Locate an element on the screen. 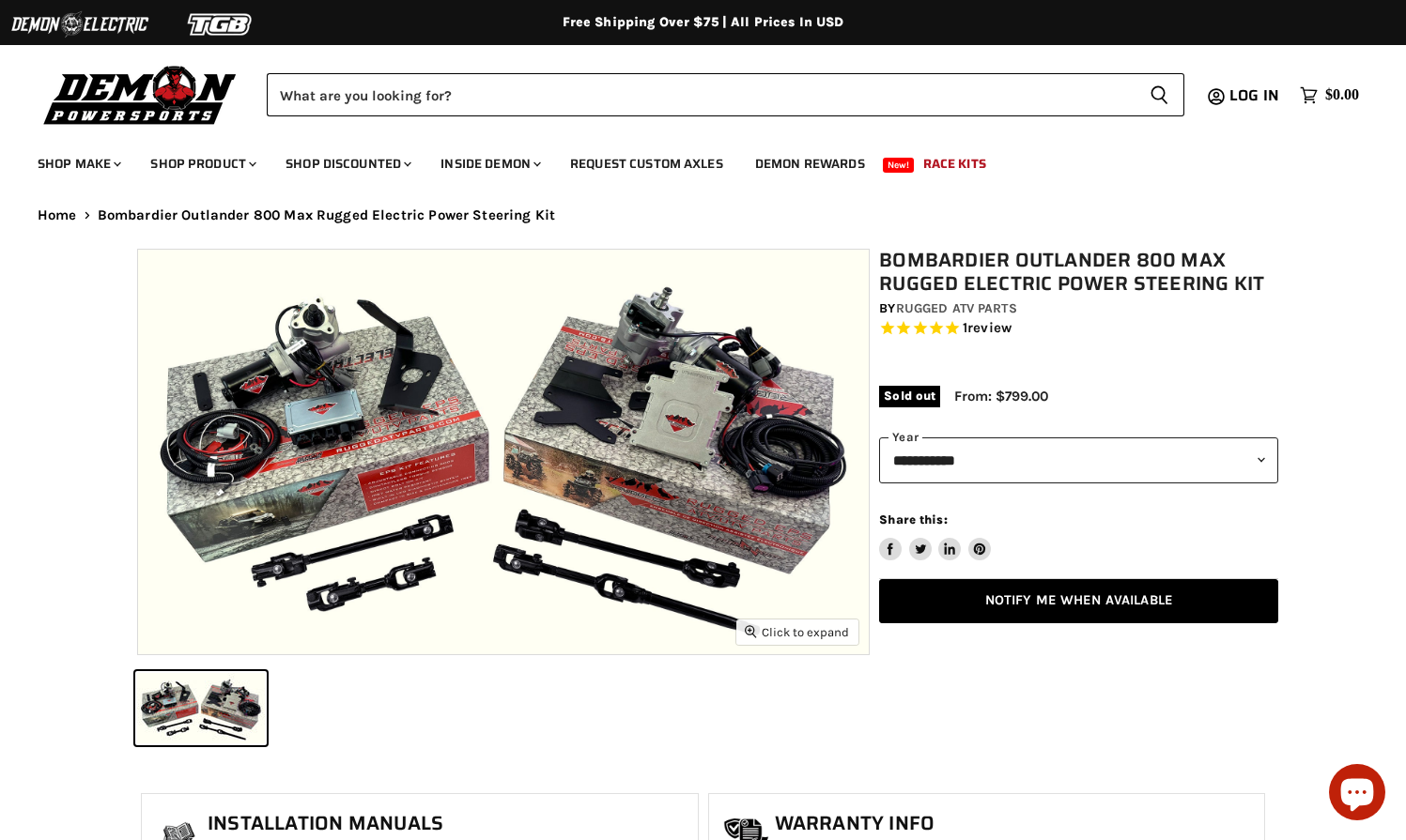 This screenshot has width=1406, height=840. h1: Installation Manuals is located at coordinates (448, 825).